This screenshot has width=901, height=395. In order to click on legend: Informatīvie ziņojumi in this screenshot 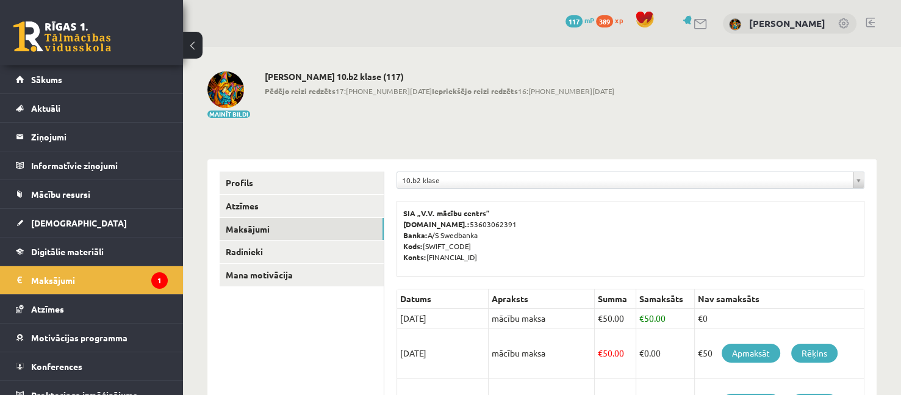, I will do `click(99, 165)`.